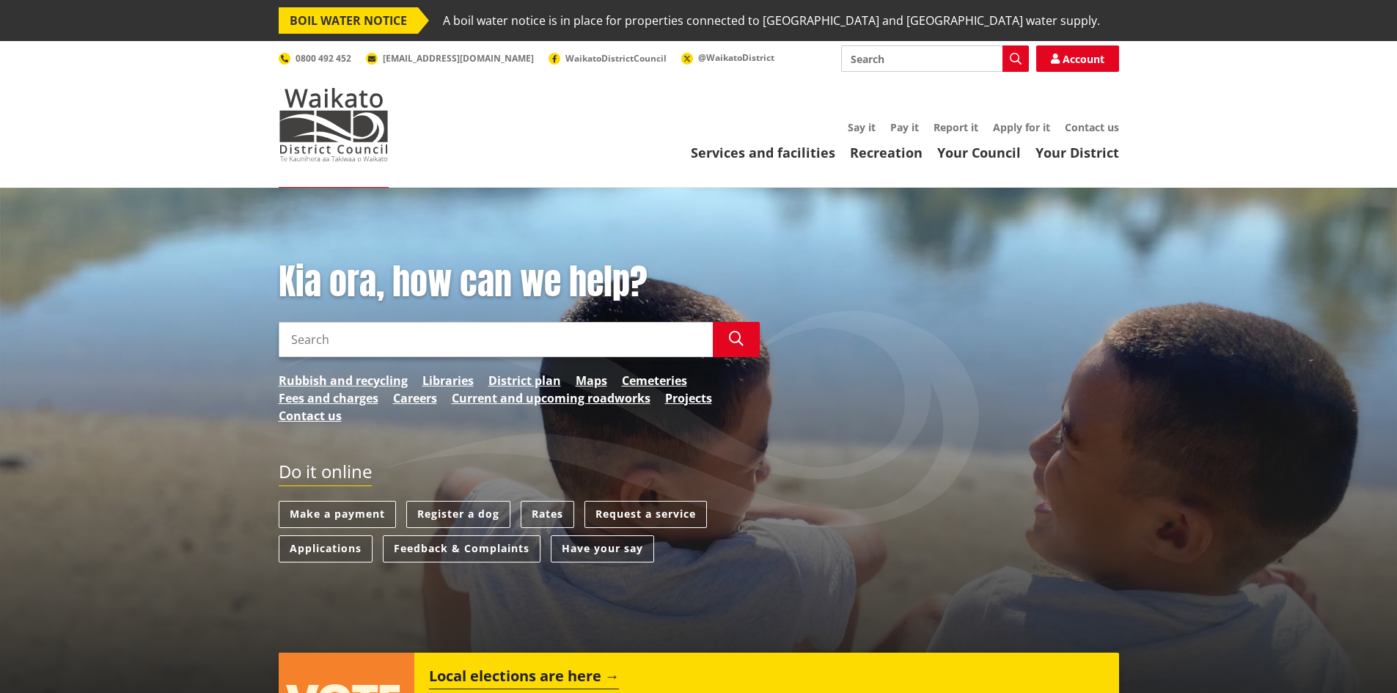 This screenshot has width=1397, height=693. Describe the element at coordinates (334, 125) in the screenshot. I see `img: Waikato District Council - Te Kaunihera aa Takiwaa o Waikato` at that location.